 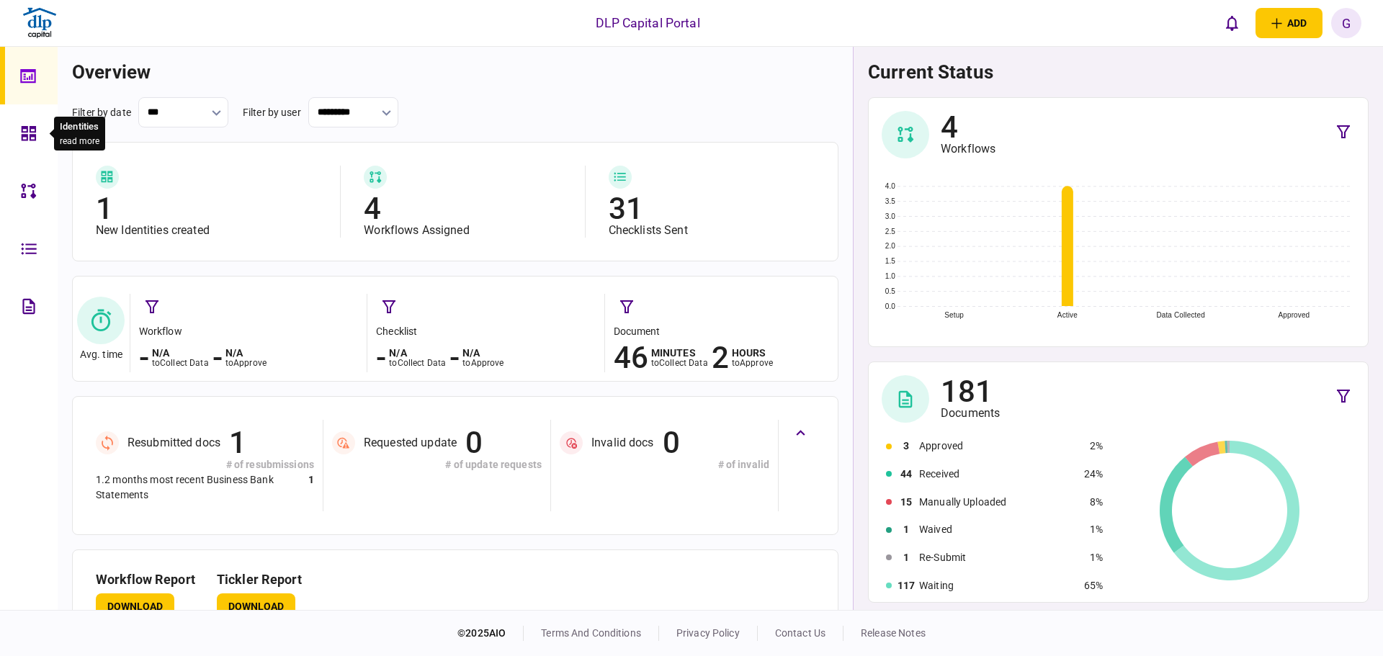 I want to click on div: # of resubmissions, so click(x=205, y=465).